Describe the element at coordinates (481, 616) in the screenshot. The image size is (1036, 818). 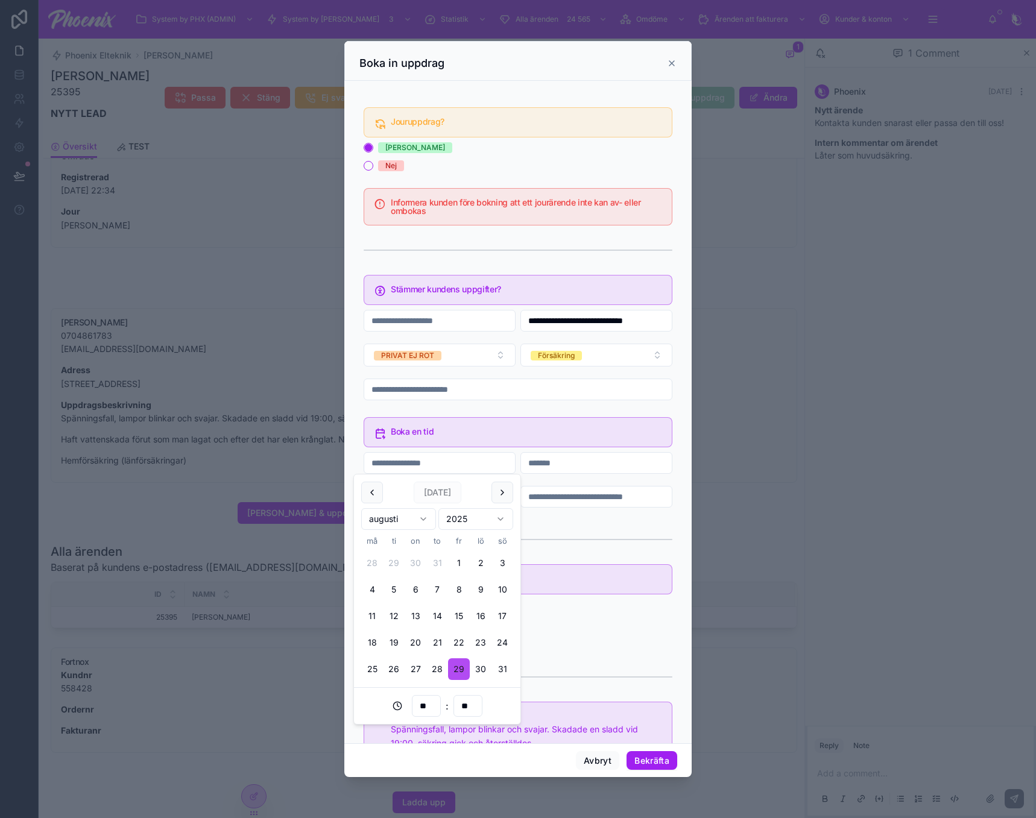
I see `button: lördag 16 augusti 2025` at that location.